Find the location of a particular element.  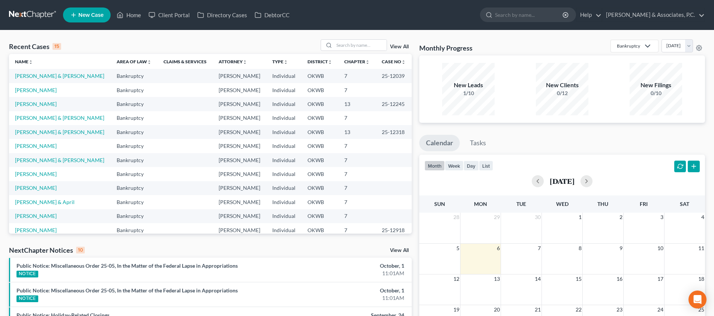

a: Typeunfold_more is located at coordinates (280, 61).